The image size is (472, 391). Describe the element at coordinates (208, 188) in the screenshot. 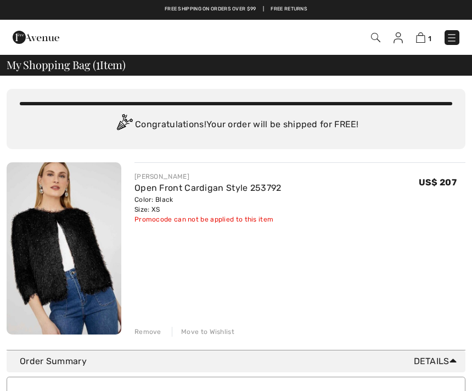

I see `a: Open Front Cardigan Style 253792` at that location.